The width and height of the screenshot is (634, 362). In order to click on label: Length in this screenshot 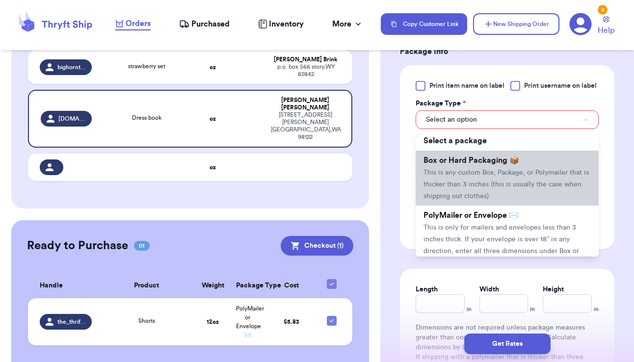, I will do `click(427, 290)`.